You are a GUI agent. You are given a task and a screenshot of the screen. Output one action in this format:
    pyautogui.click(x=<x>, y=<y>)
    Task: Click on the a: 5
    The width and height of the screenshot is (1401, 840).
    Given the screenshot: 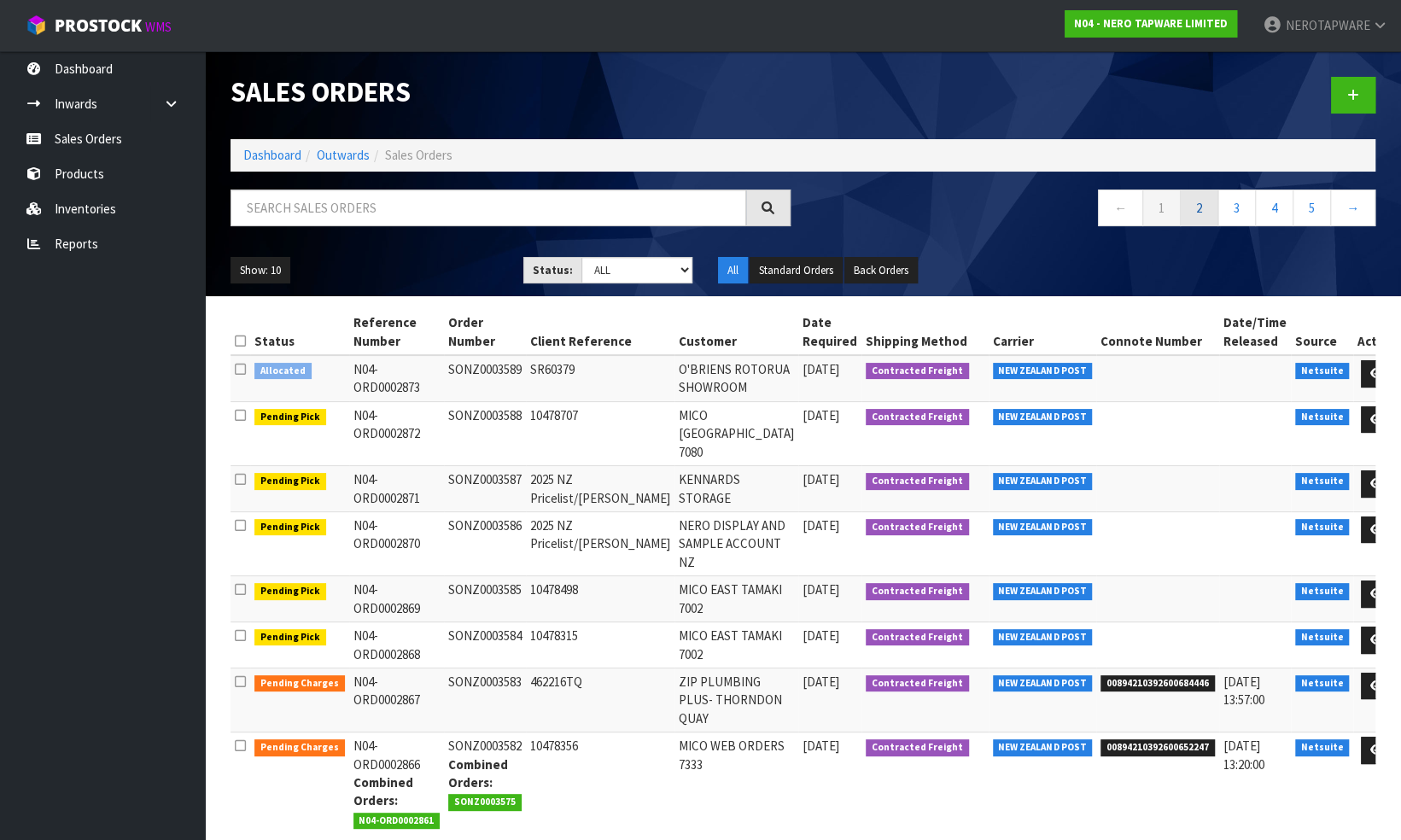 What is the action you would take?
    pyautogui.click(x=1311, y=207)
    